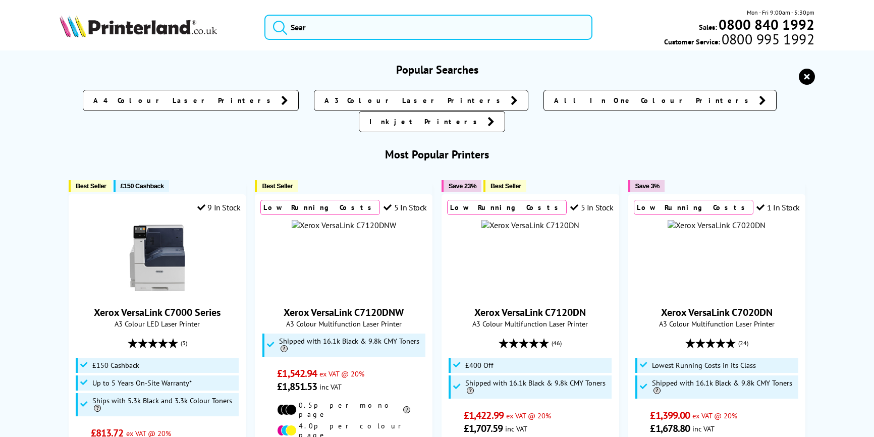  I want to click on img: Xerox VersaLink C7000 Series, so click(157, 258).